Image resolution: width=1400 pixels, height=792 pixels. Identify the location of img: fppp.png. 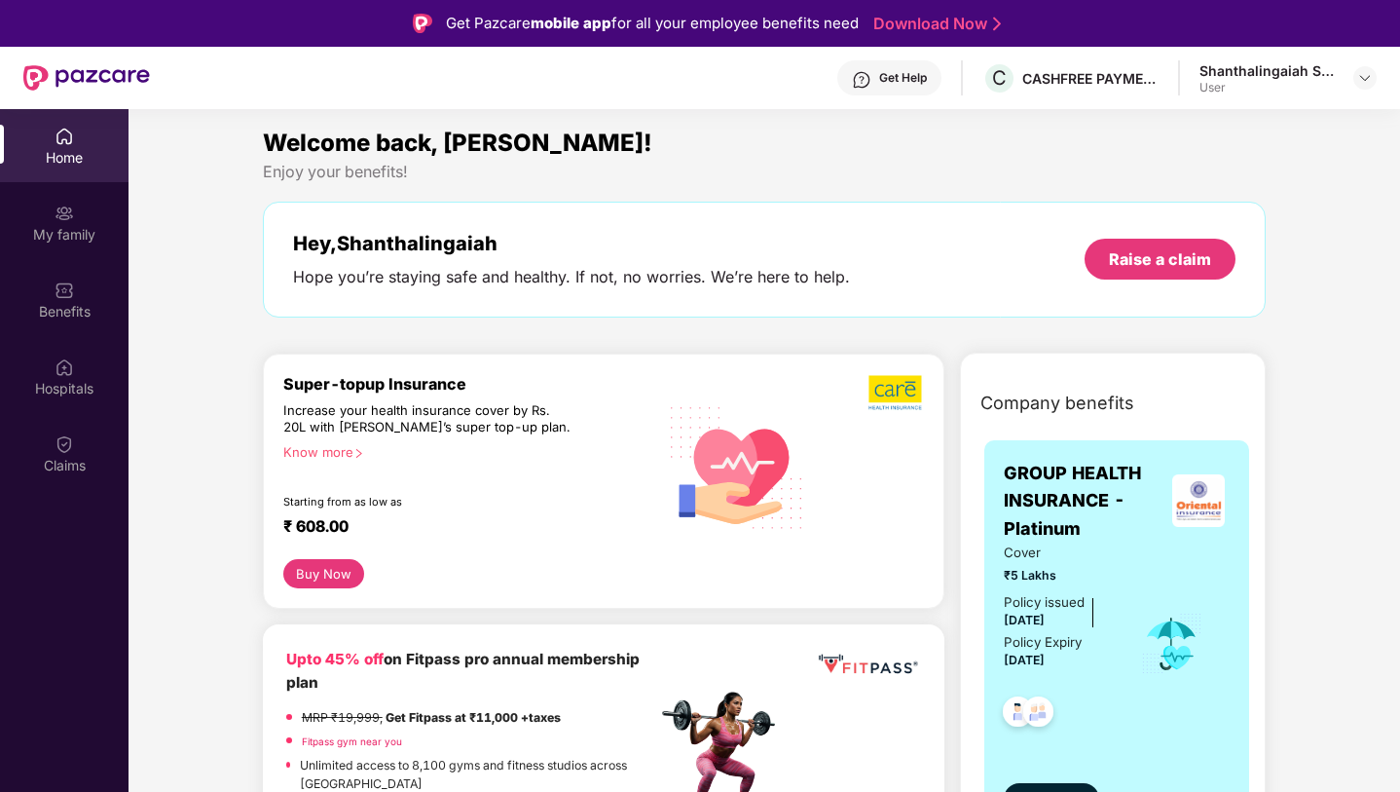
(868, 664).